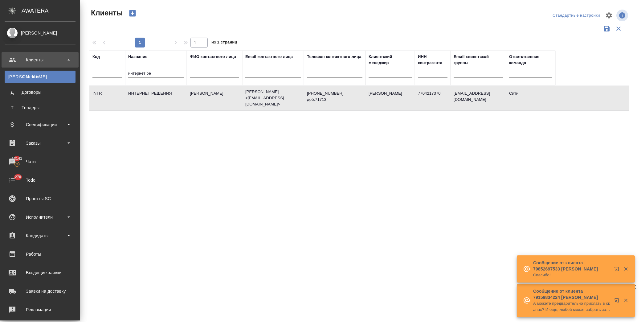 Image resolution: width=641 pixels, height=322 pixels. I want to click on td: Сити, so click(531, 98).